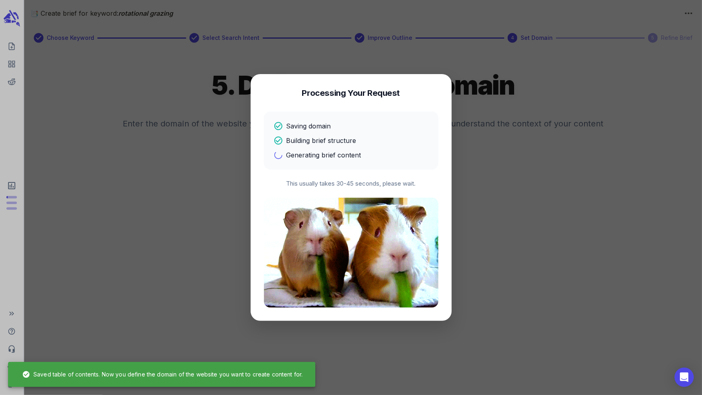  What do you see at coordinates (324, 155) in the screenshot?
I see `p: Generating brief content` at bounding box center [324, 155].